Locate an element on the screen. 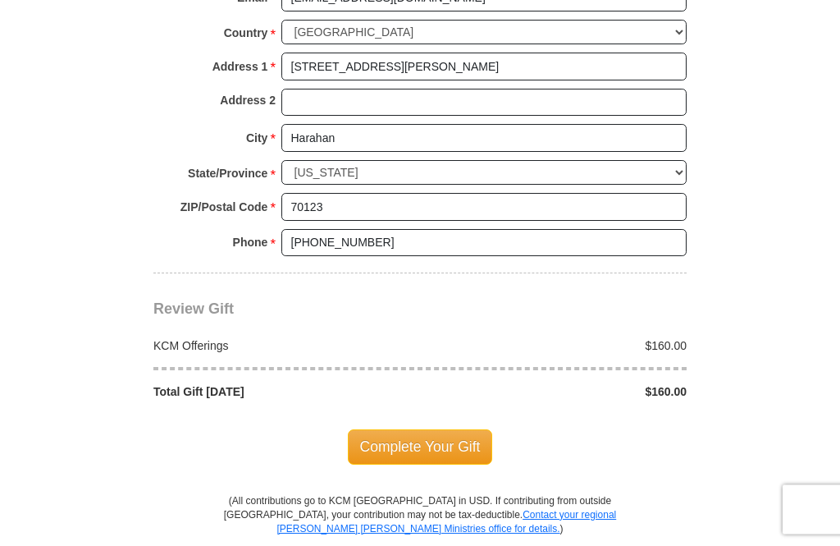 Image resolution: width=840 pixels, height=546 pixels. strong: ZIP/Postal Code is located at coordinates (224, 208).